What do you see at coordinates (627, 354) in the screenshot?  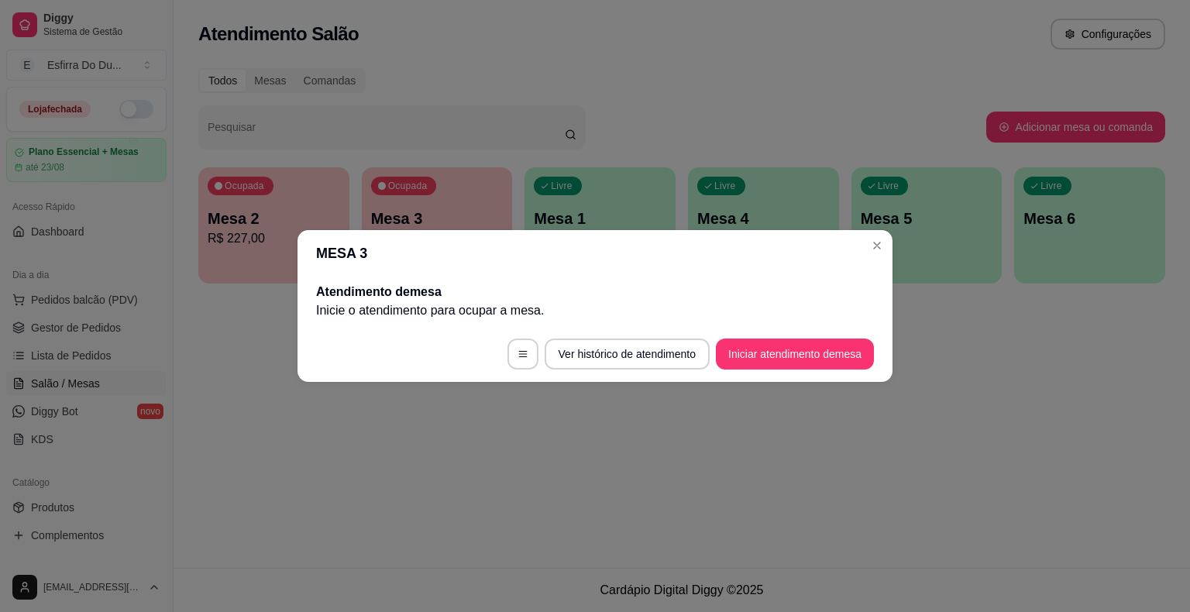 I see `button: Ver histórico de atendimento` at bounding box center [627, 354].